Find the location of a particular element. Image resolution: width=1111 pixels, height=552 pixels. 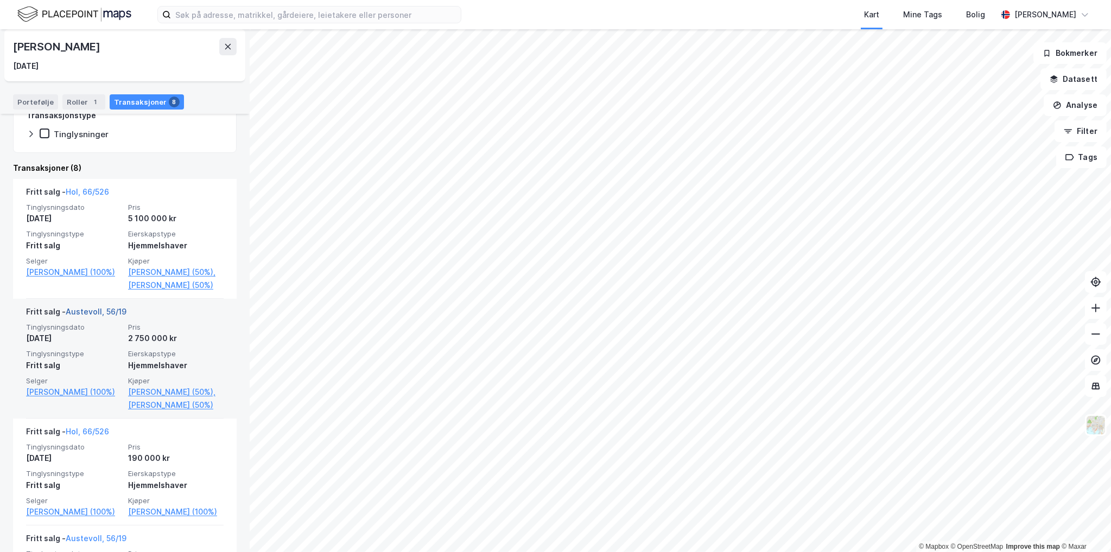

div: 2 750 000 kr is located at coordinates (176, 339).